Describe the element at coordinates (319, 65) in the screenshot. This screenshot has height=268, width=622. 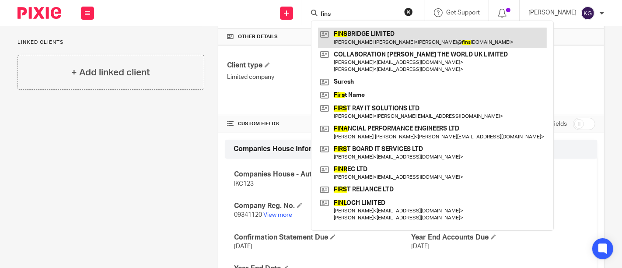
I see `h4: Client type` at that location.